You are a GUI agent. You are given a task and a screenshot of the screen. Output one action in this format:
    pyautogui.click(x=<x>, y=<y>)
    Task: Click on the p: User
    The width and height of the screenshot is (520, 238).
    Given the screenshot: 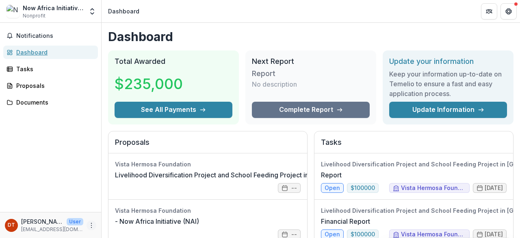 What is the action you would take?
    pyautogui.click(x=75, y=221)
    